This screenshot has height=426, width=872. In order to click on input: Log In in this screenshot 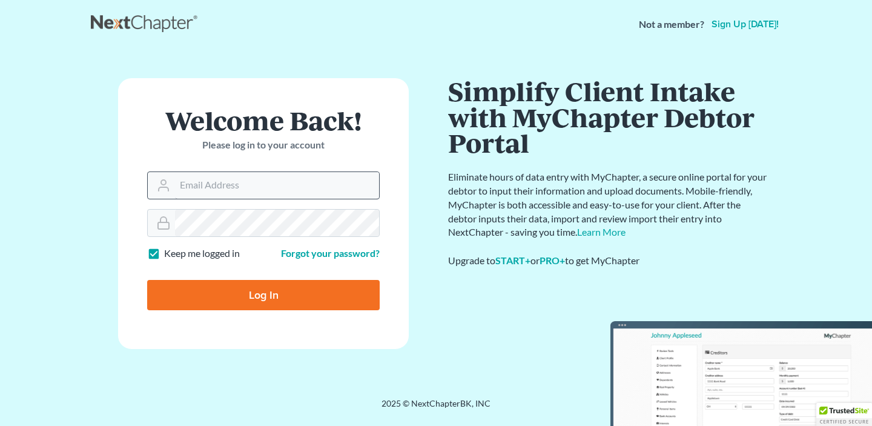, I will do `click(263, 295)`.